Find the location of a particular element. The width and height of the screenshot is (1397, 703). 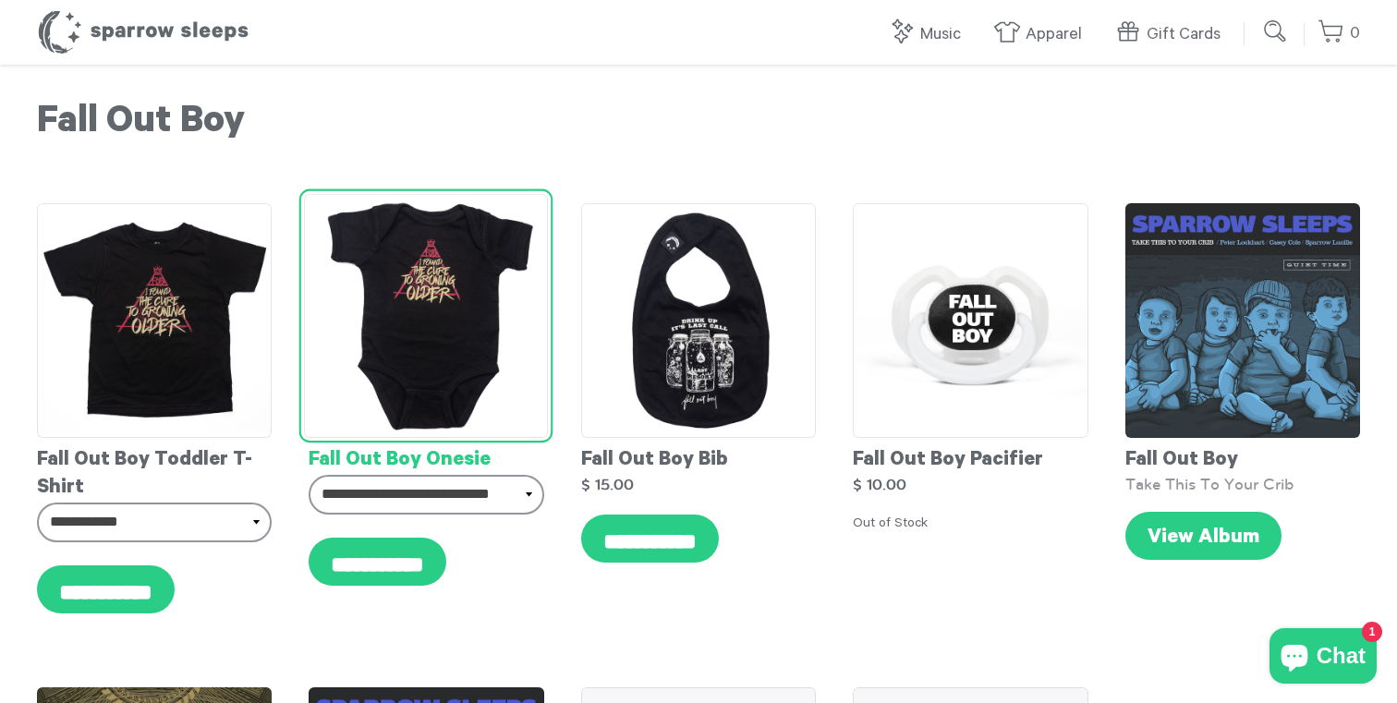

div: Fall Out Boy Pacifier is located at coordinates (970, 457).